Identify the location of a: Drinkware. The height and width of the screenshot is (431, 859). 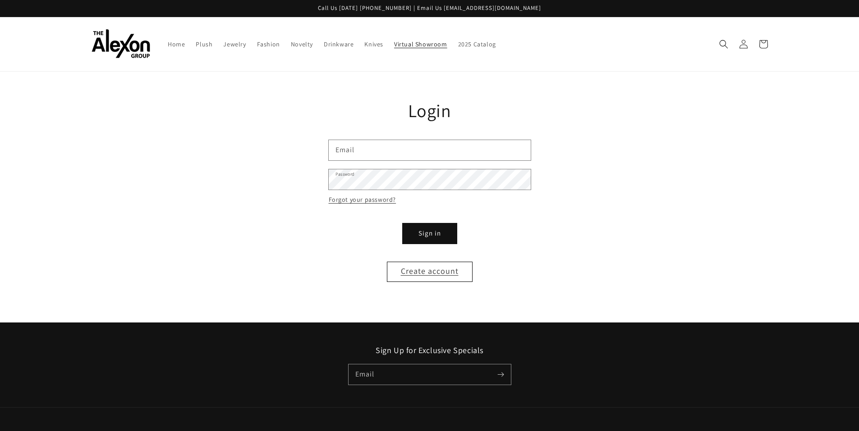
(339, 44).